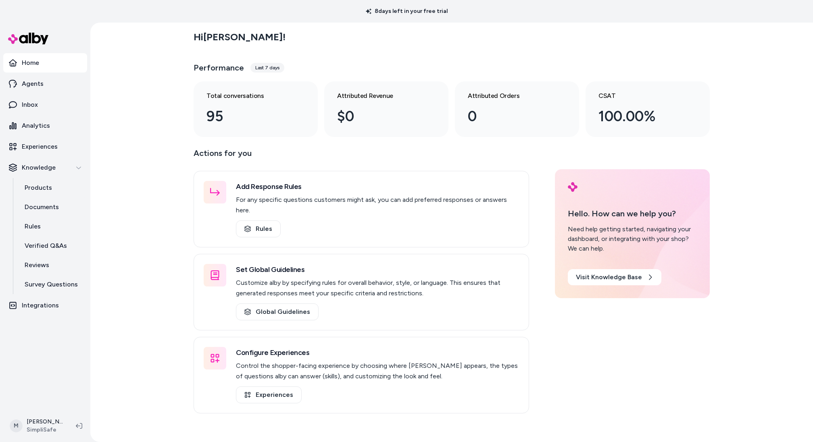  What do you see at coordinates (39, 147) in the screenshot?
I see `p: Experiences` at bounding box center [39, 147].